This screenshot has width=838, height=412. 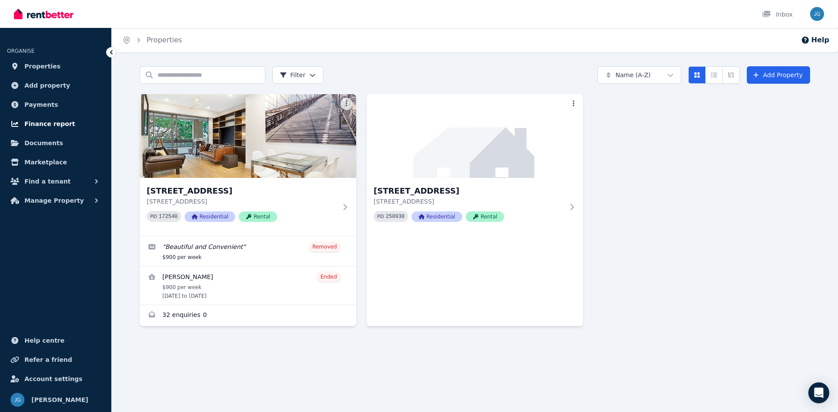 I want to click on span: Filter, so click(x=292, y=75).